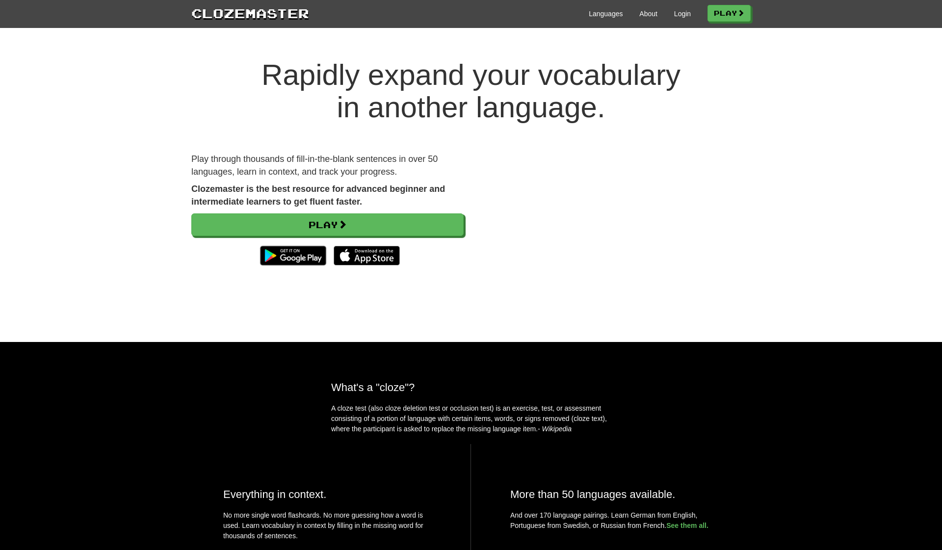  What do you see at coordinates (614, 494) in the screenshot?
I see `h2: More than 50 languages available.` at bounding box center [614, 494].